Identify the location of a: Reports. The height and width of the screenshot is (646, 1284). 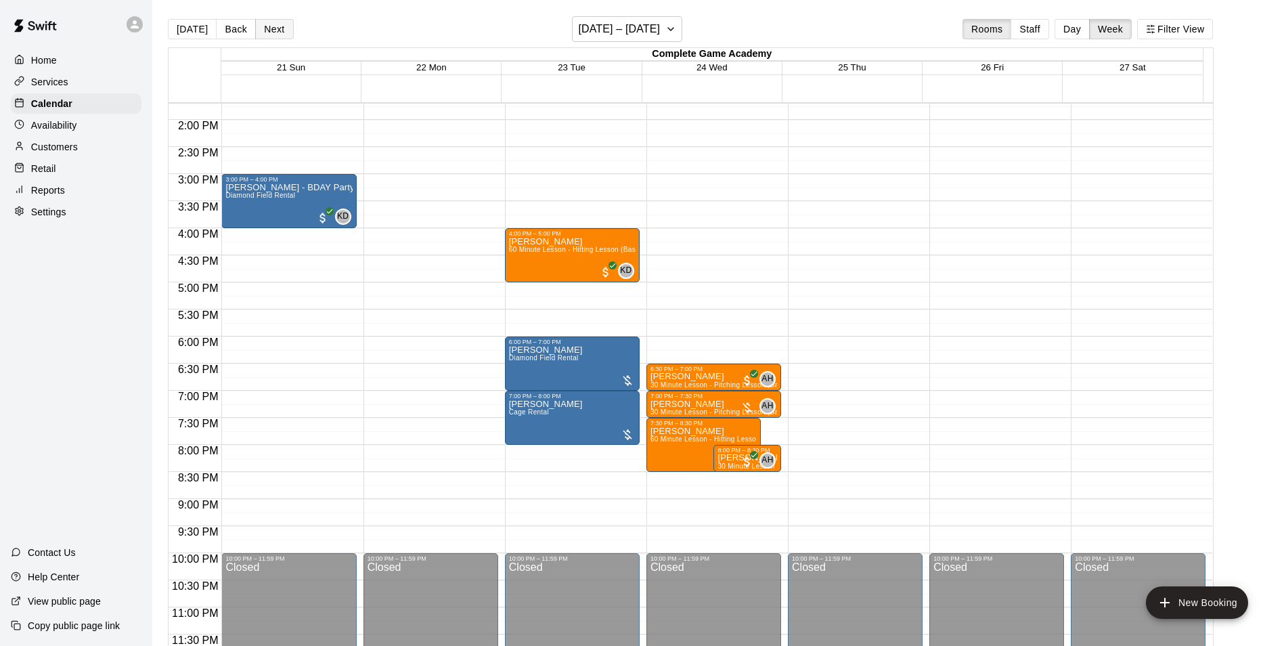
(76, 190).